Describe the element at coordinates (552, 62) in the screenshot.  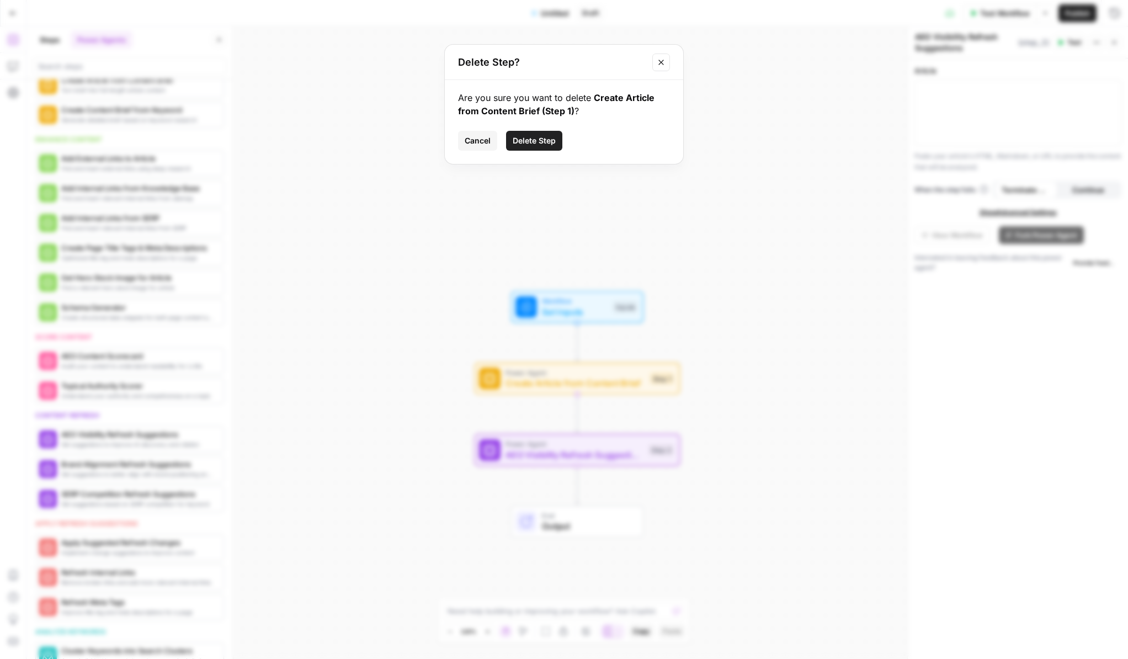
I see `h2: Delete Step?` at that location.